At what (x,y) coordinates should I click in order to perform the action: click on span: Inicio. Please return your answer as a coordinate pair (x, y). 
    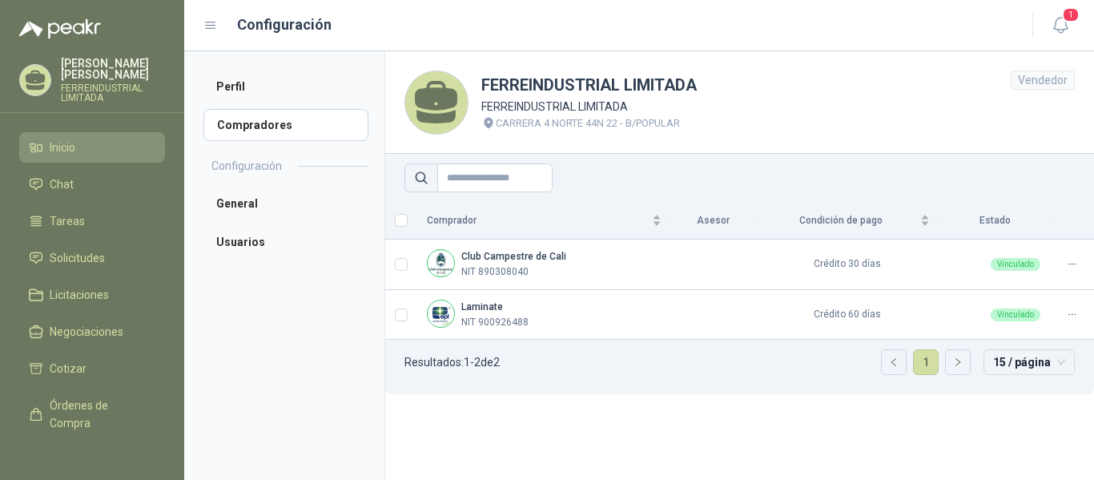
    Looking at the image, I should click on (62, 147).